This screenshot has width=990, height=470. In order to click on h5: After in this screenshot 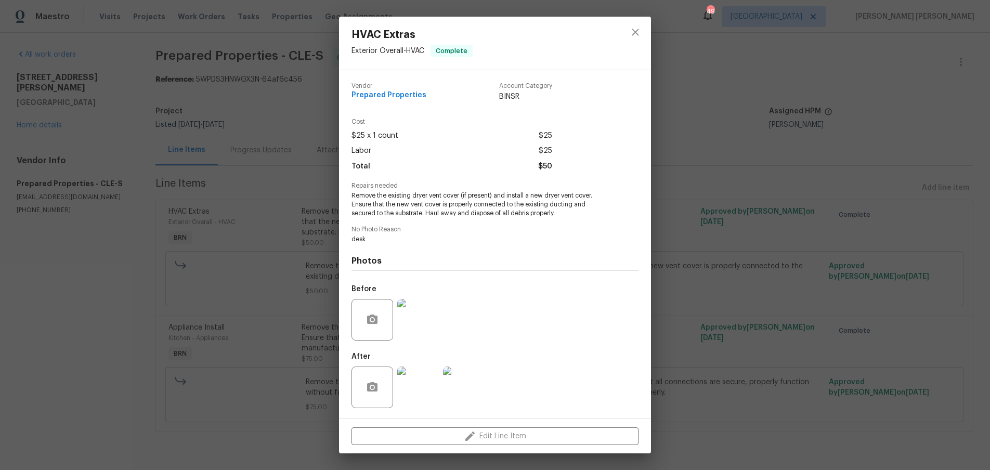, I will do `click(361, 357)`.